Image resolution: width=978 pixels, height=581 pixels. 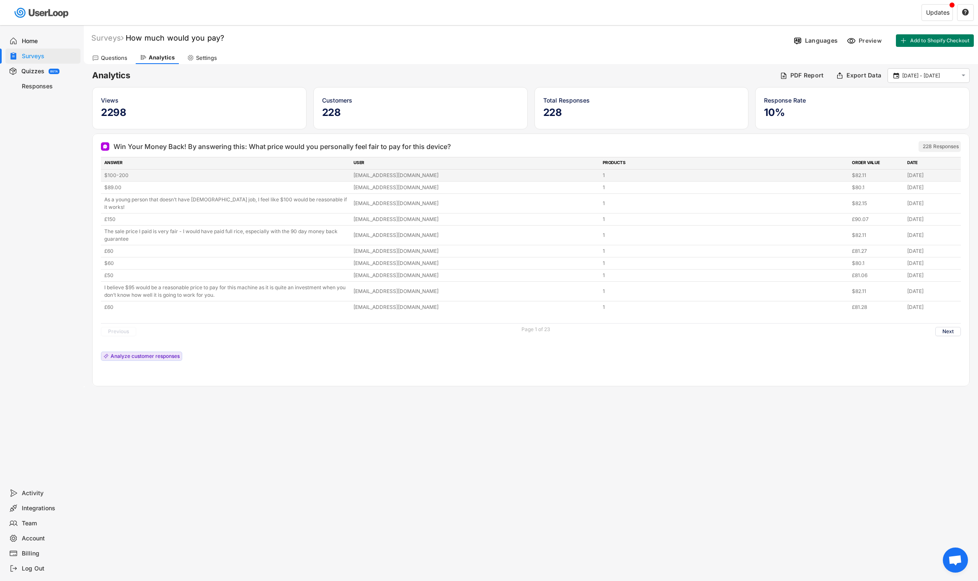 I want to click on div: Account, so click(x=49, y=539).